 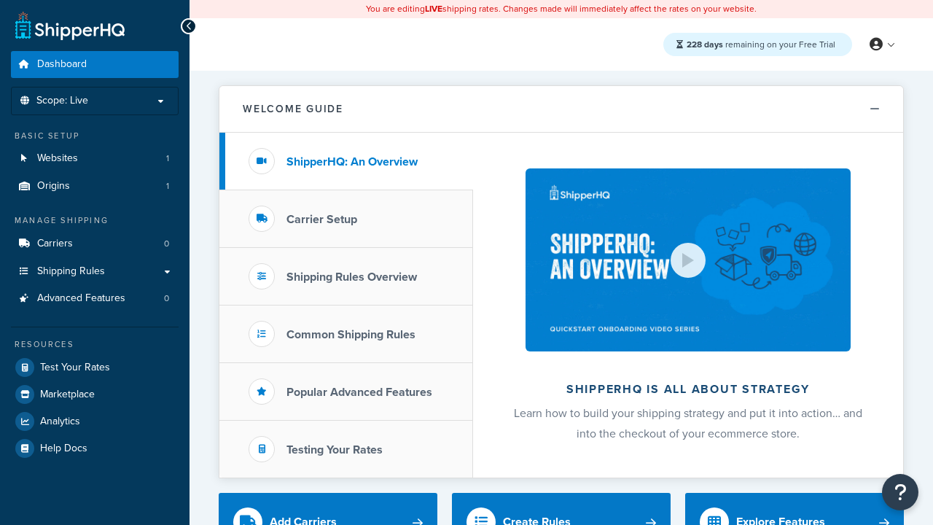 I want to click on span: Origins, so click(x=53, y=186).